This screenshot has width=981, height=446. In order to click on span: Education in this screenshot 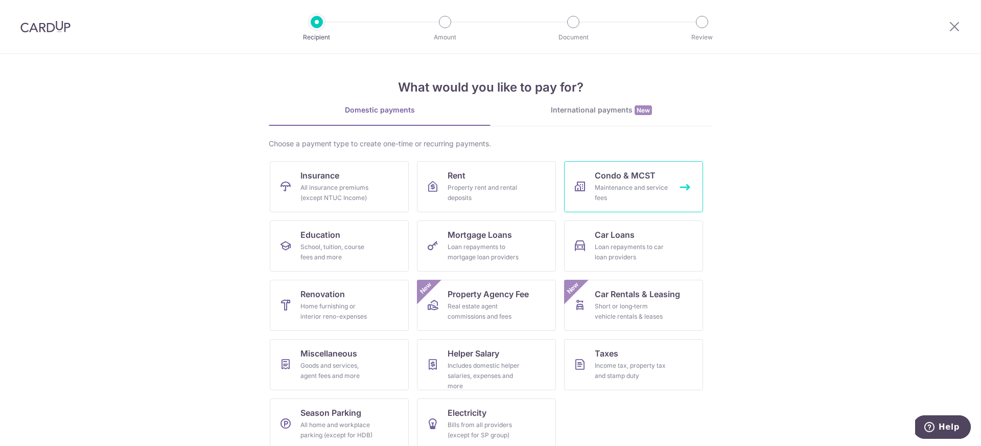, I will do `click(320, 235)`.